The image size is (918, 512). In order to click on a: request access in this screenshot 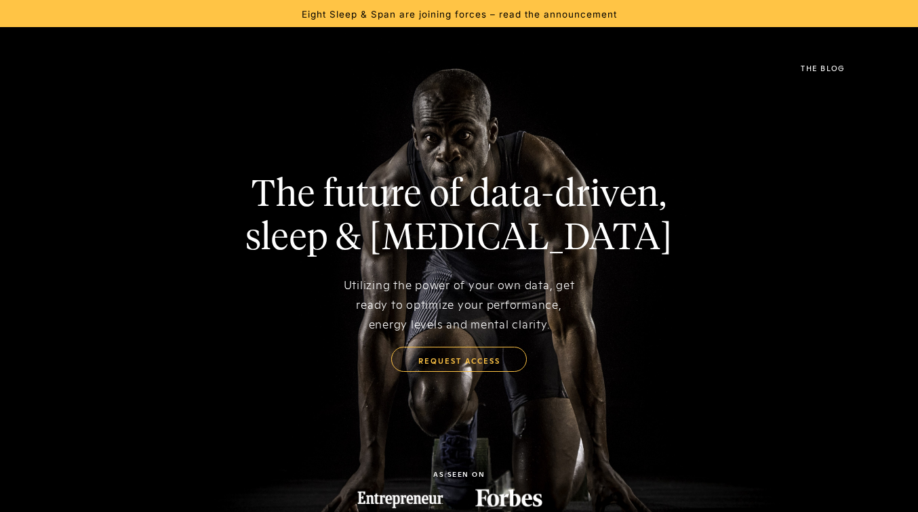, I will do `click(459, 360)`.